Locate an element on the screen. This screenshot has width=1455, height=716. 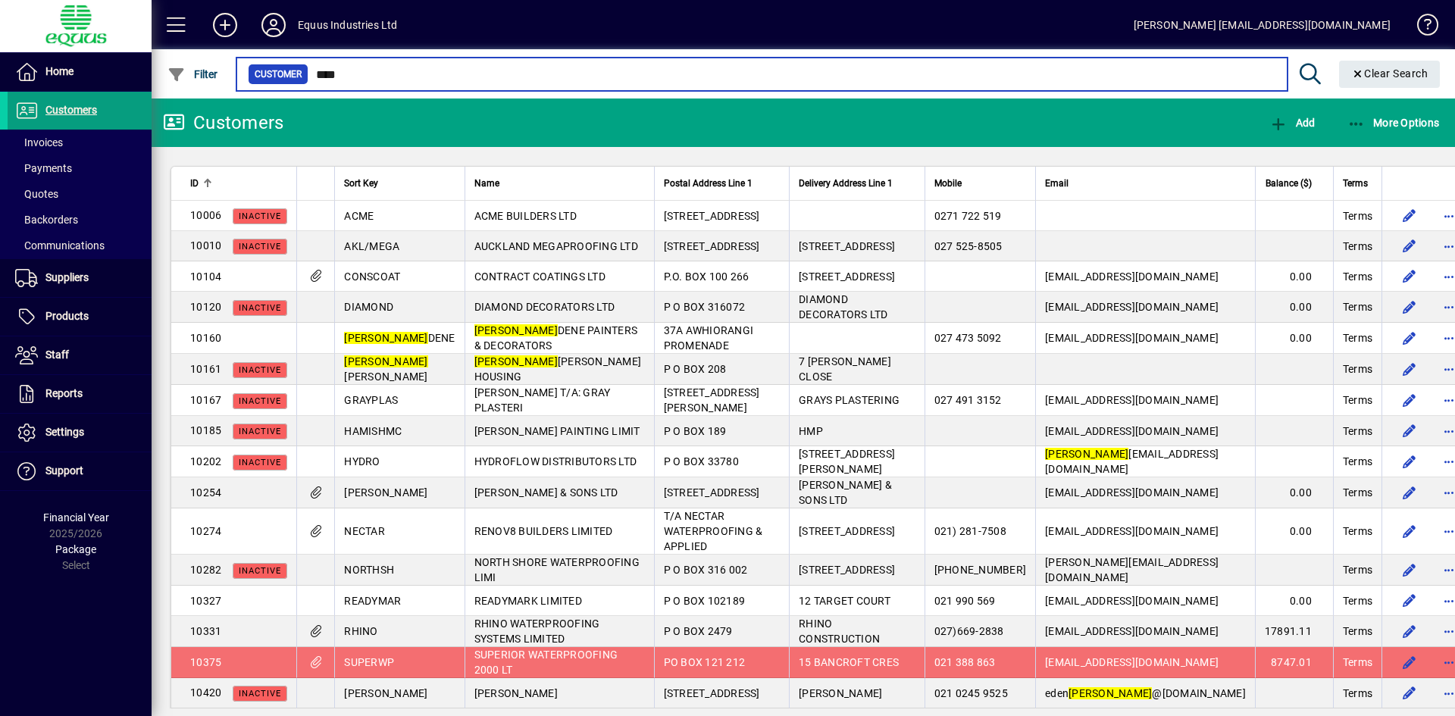
span: ACME is located at coordinates (359, 216).